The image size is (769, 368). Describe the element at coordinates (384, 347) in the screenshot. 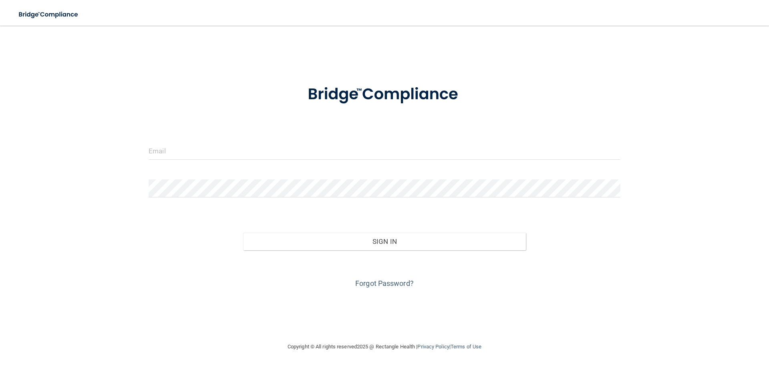

I see `div: Copyright © All rights reserved 2025 @ Rectangle Health | |` at that location.